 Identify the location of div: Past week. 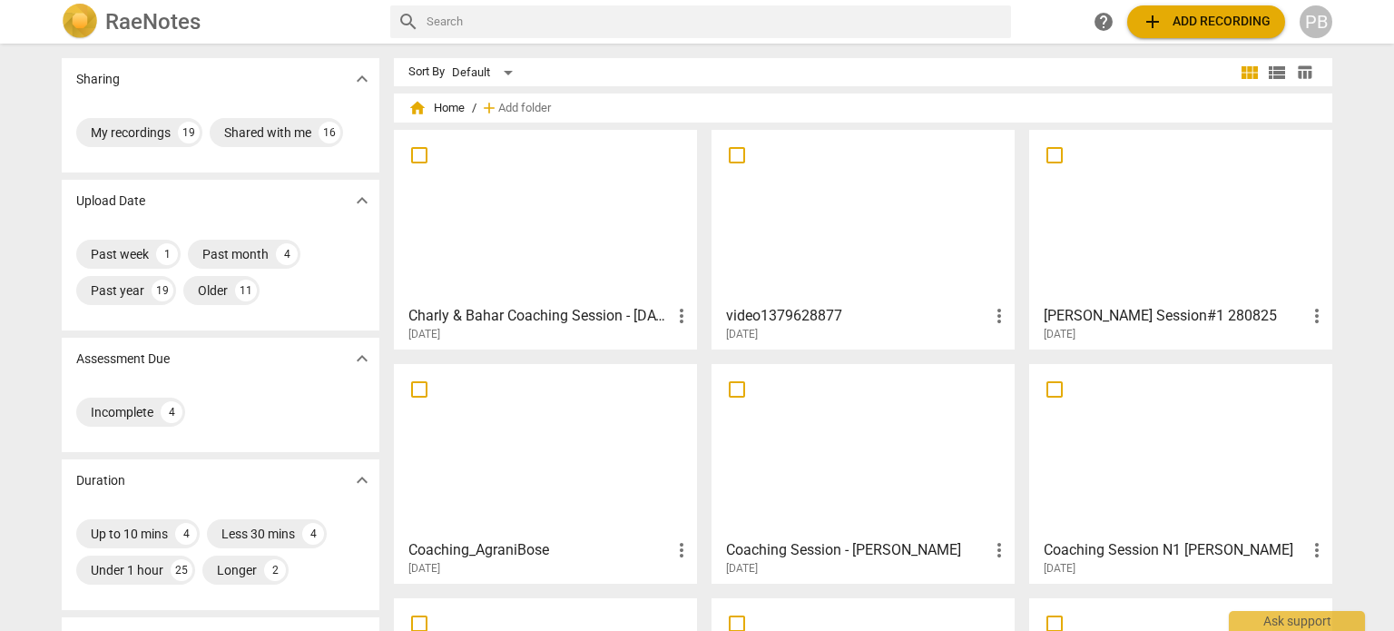
(120, 254).